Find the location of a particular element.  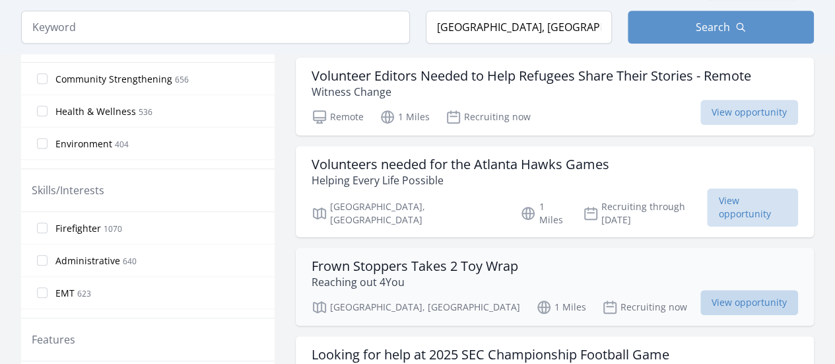

span: Firefighter is located at coordinates (78, 228).